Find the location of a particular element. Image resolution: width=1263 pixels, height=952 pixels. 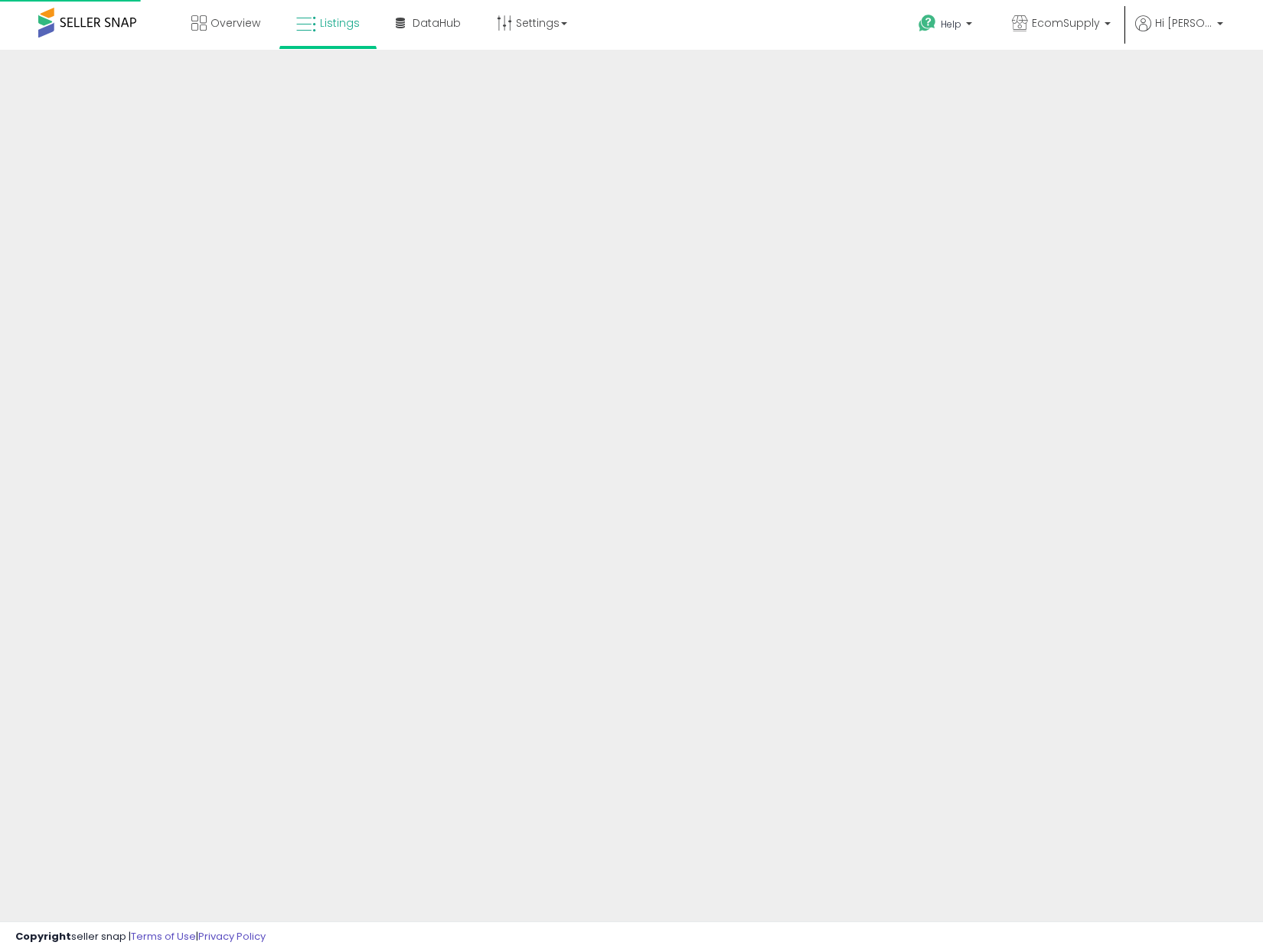

a: Help is located at coordinates (947, 26).